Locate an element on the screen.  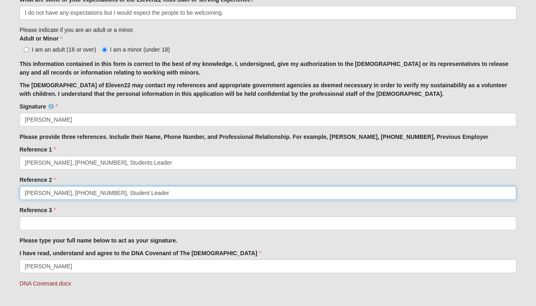
strong: Please provide three references. Include their Name, Phone Number, and Professional Relationship.... is located at coordinates (254, 137).